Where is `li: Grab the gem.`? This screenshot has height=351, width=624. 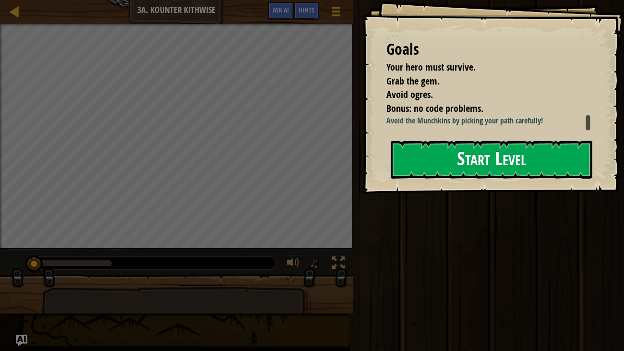 li: Grab the gem. is located at coordinates (482, 81).